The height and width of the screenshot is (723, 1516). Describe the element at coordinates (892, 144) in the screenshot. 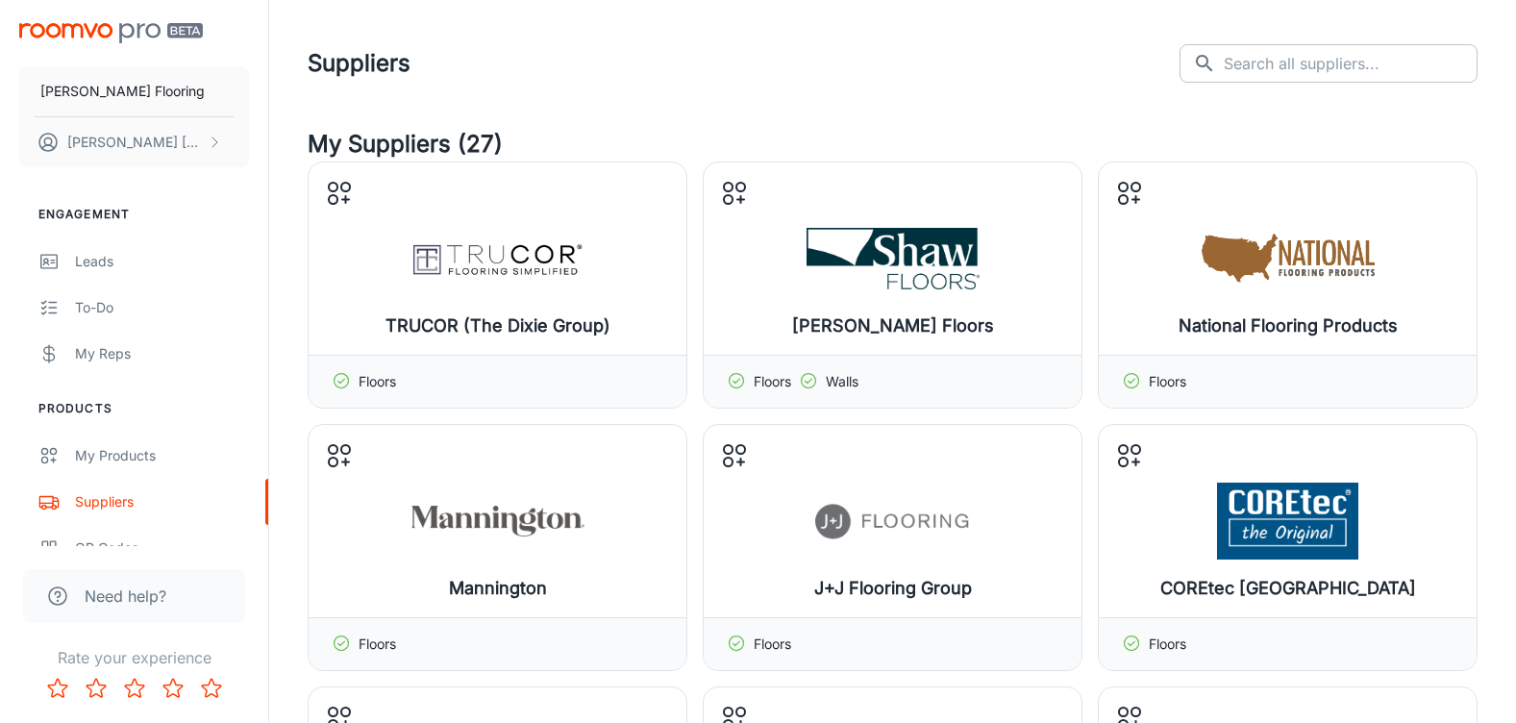

I see `h4: My Suppliers (27)` at that location.